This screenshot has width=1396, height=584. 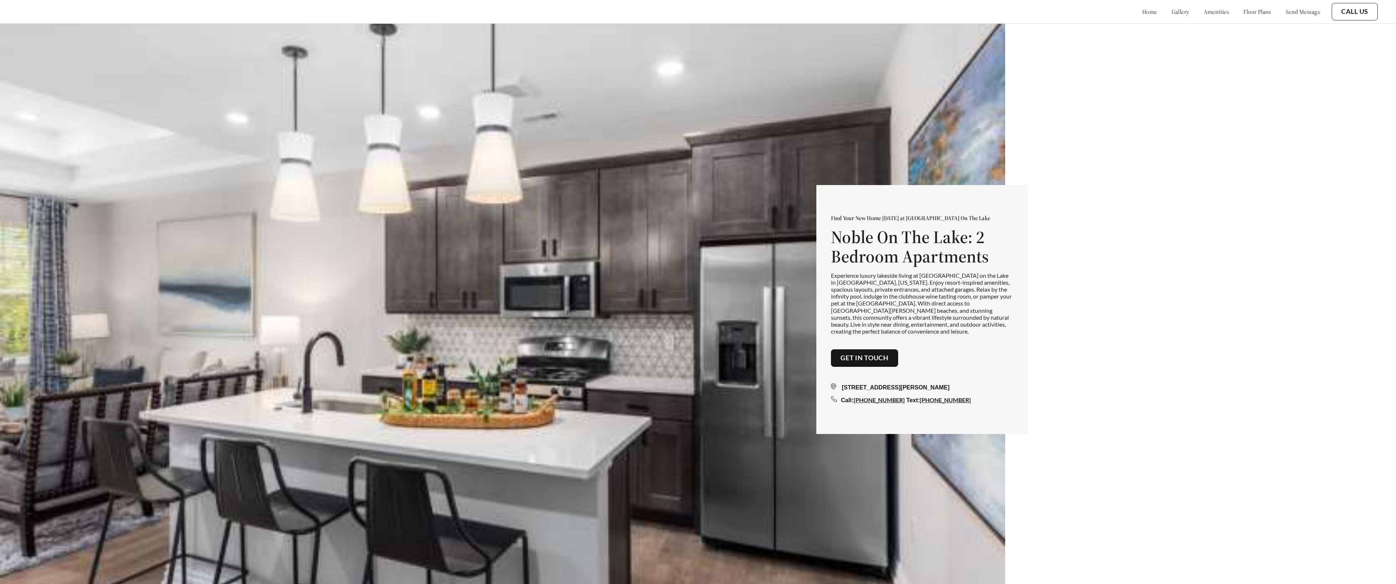 What do you see at coordinates (922, 247) in the screenshot?
I see `h1: Noble On The Lake: 2 Bedroom Apartments` at bounding box center [922, 247].